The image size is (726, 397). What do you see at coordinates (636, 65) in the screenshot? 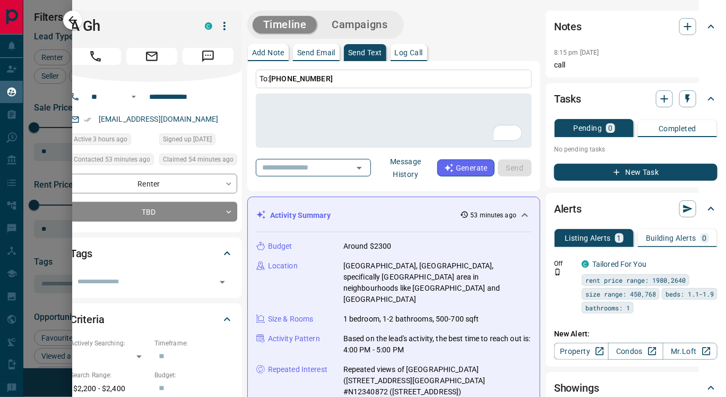
I see `p: call` at bounding box center [636, 65].